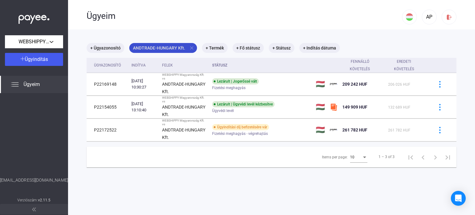 This screenshot has height=215, width=475. I want to click on mat-chip: + Státusz, so click(282, 48).